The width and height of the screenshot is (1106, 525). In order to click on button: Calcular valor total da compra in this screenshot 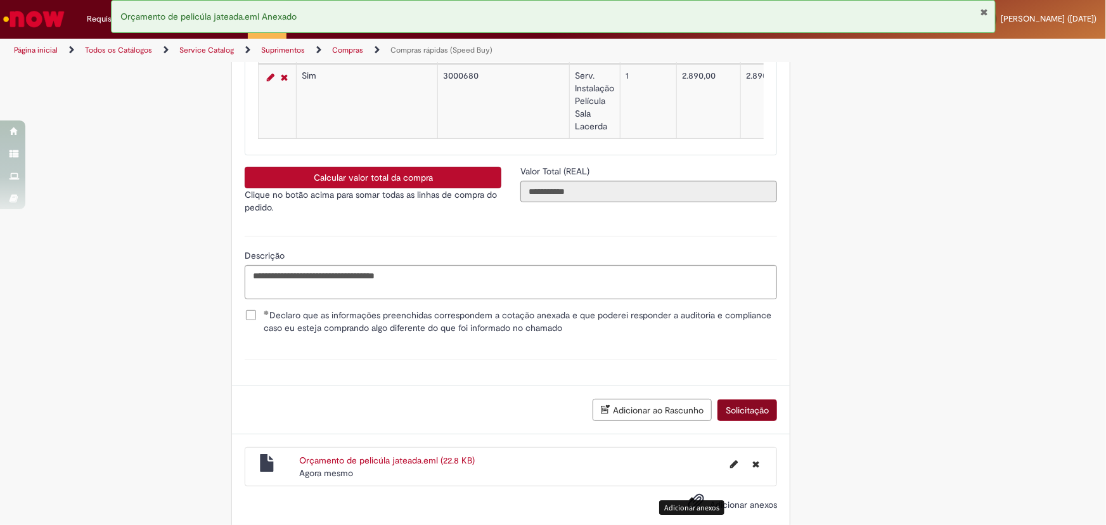, I will do `click(373, 177)`.